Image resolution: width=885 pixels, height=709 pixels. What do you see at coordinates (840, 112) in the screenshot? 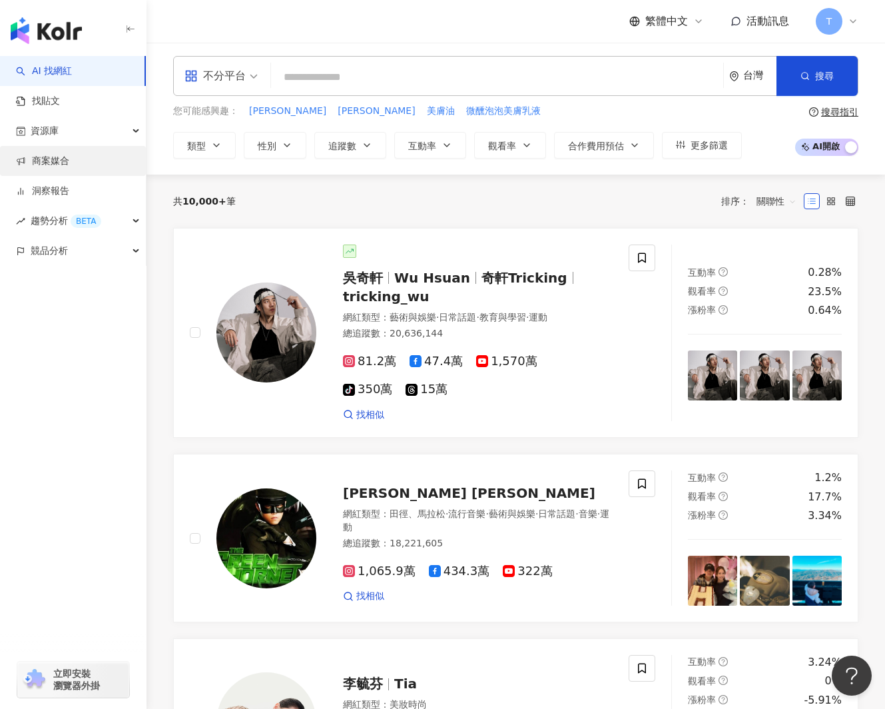
I see `div: 搜尋指引` at bounding box center [840, 112].